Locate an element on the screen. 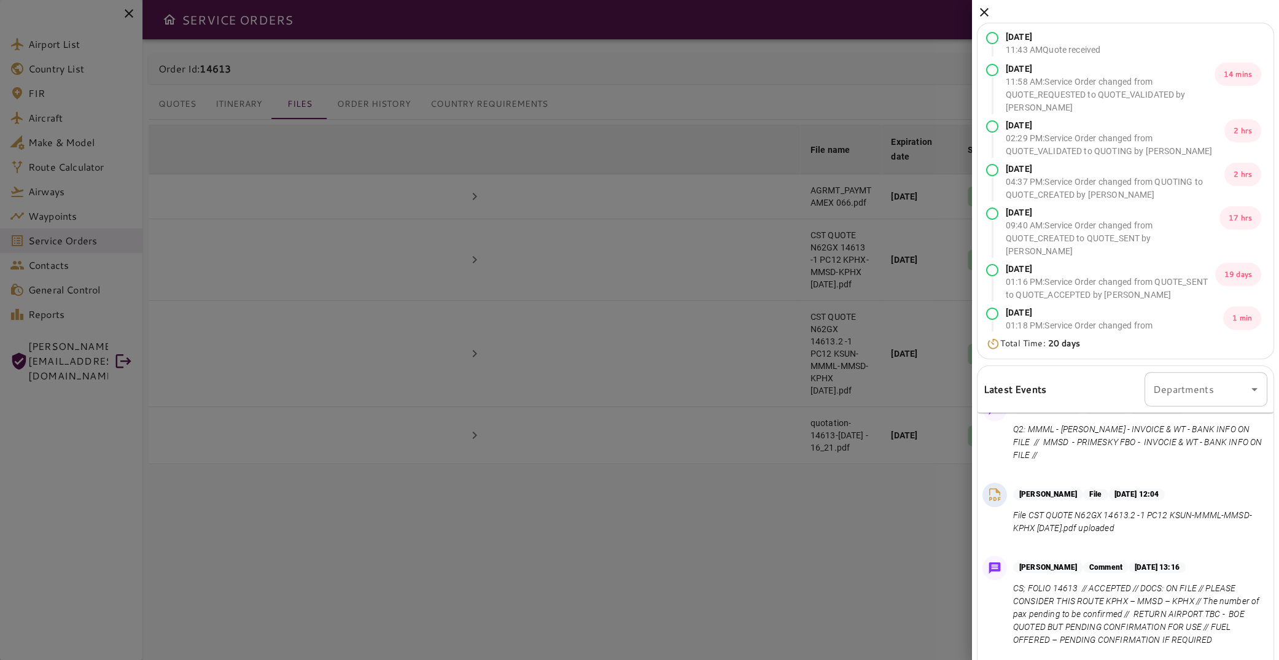 The image size is (1279, 660). p: 11:43 AM Quote received is located at coordinates (1053, 50).